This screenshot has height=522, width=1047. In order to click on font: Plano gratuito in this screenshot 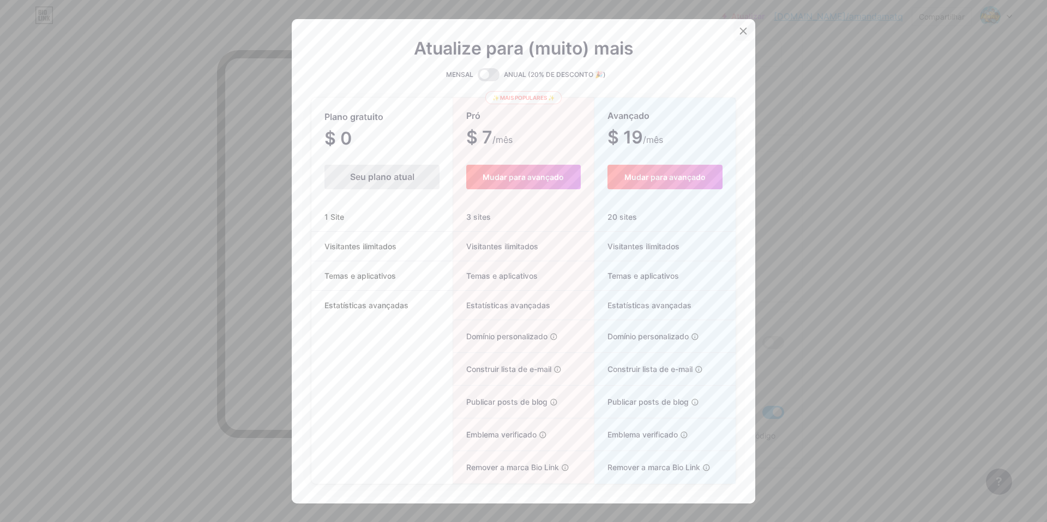, I will do `click(354, 117)`.